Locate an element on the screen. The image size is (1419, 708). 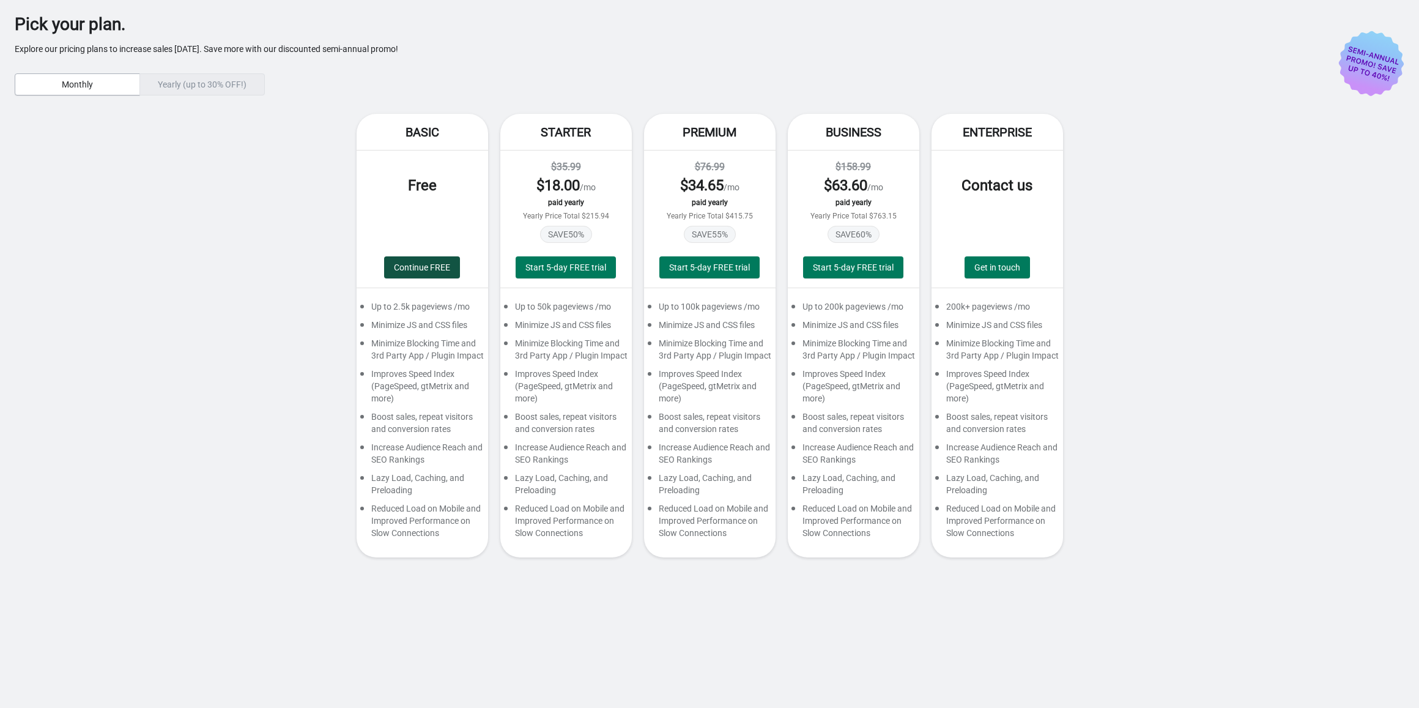
div: Yearly Price Total $763.15 is located at coordinates (853, 216).